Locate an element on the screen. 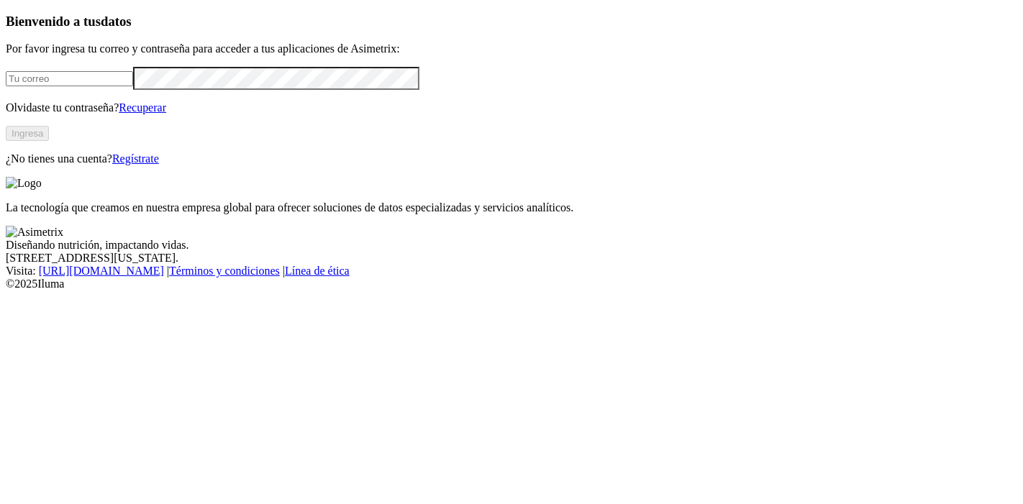 The height and width of the screenshot is (504, 1023). a: Recuperar is located at coordinates (142, 107).